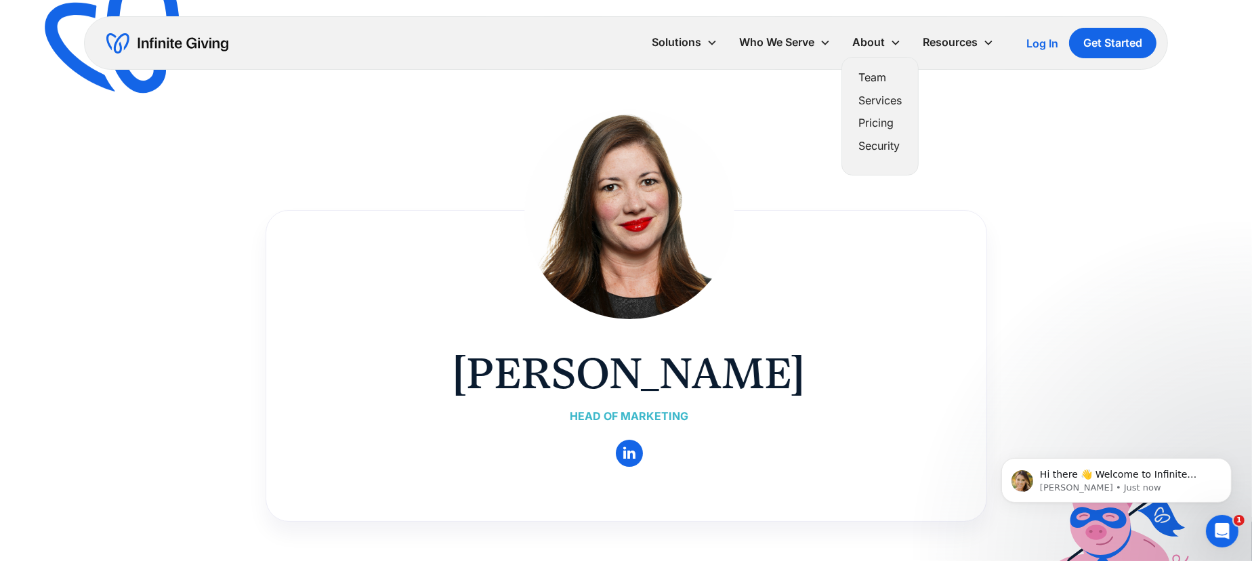 Image resolution: width=1252 pixels, height=561 pixels. What do you see at coordinates (880, 100) in the screenshot?
I see `a: Services` at bounding box center [880, 100].